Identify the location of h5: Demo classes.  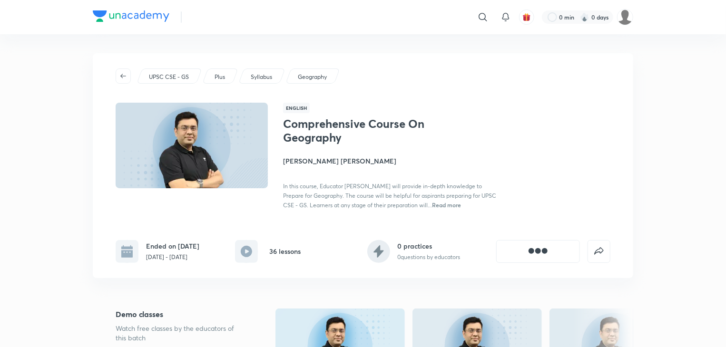
(180, 315).